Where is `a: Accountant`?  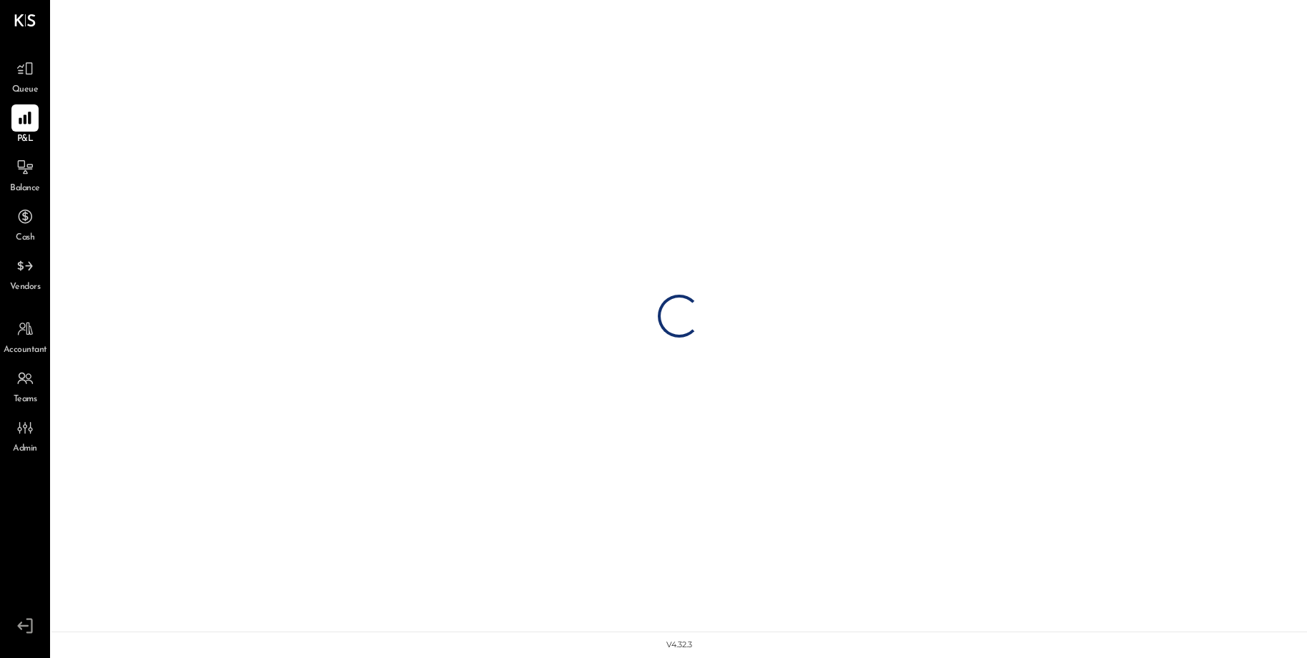 a: Accountant is located at coordinates (25, 336).